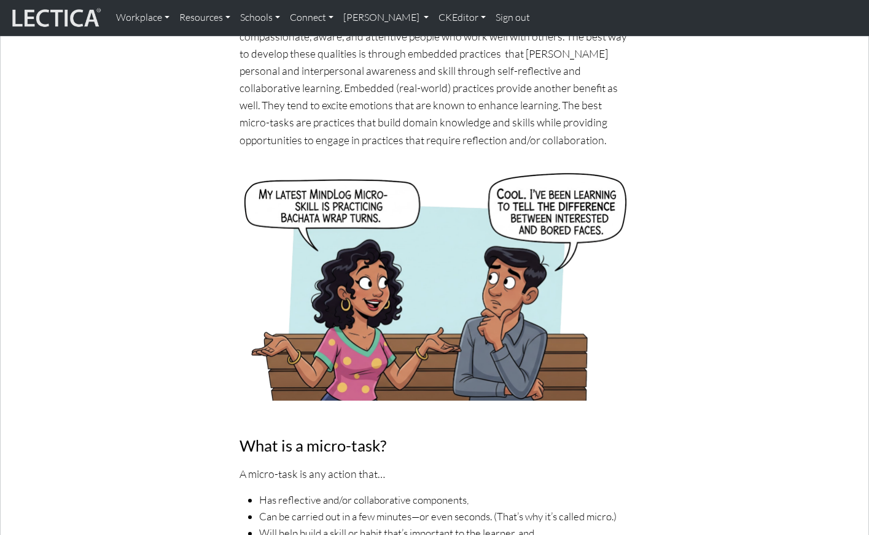 Image resolution: width=869 pixels, height=535 pixels. What do you see at coordinates (445, 500) in the screenshot?
I see `span: Has reflective and/or collaborative components,` at bounding box center [445, 500].